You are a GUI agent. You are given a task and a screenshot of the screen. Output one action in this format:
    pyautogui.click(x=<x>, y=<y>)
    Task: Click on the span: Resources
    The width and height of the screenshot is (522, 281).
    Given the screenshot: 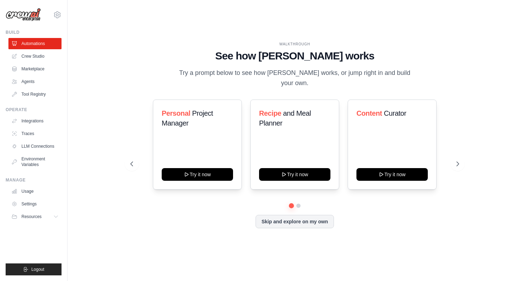 What is the action you would take?
    pyautogui.click(x=31, y=217)
    